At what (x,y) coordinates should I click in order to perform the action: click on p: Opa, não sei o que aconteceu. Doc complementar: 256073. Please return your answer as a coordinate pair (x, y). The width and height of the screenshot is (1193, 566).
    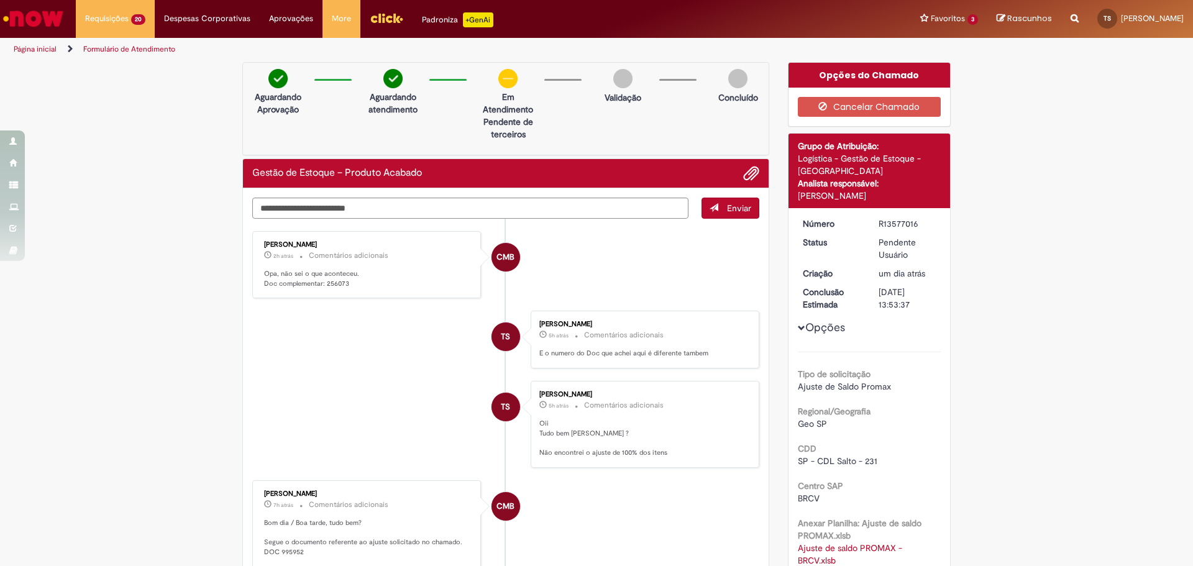
    Looking at the image, I should click on (367, 278).